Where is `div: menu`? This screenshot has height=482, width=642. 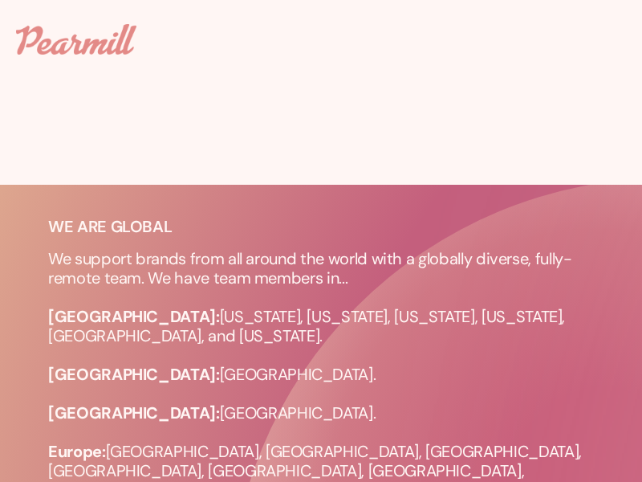 div: menu is located at coordinates (455, 42).